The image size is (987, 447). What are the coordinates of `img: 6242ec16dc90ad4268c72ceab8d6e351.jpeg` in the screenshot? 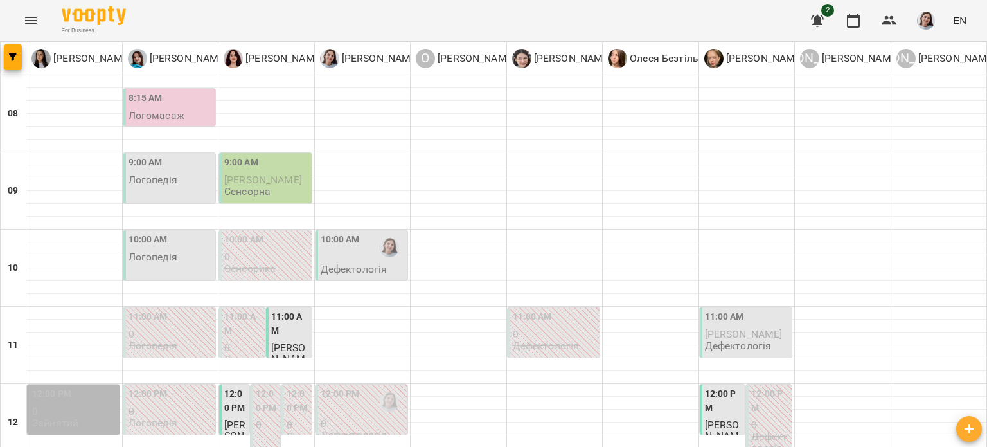 It's located at (926, 21).